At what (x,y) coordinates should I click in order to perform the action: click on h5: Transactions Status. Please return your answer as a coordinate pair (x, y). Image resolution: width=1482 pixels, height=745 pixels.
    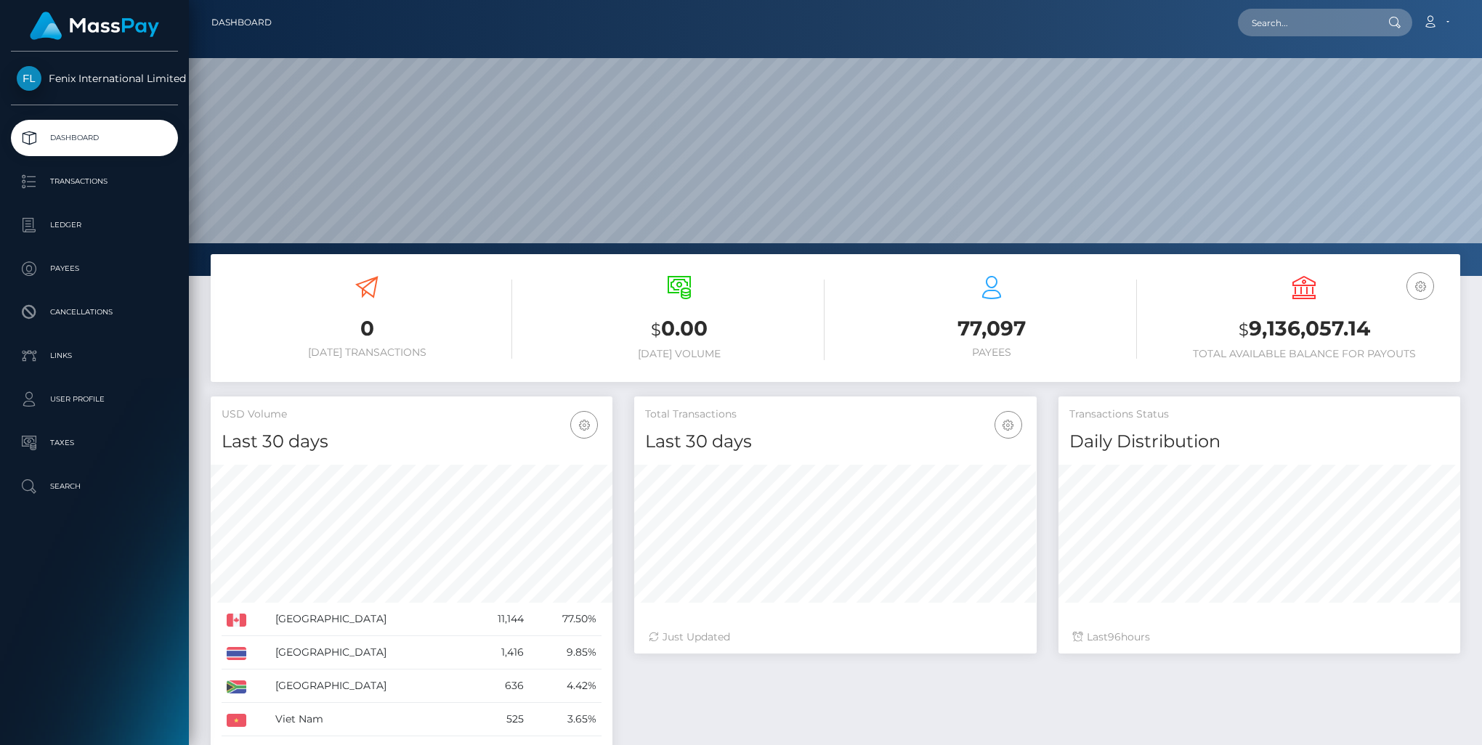
    Looking at the image, I should click on (1259, 415).